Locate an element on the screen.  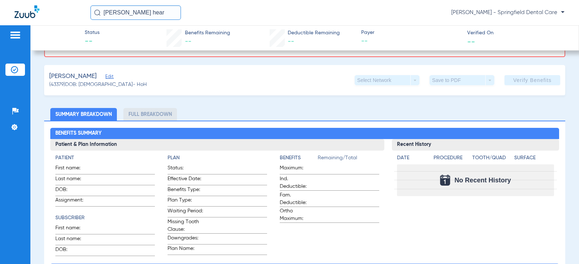
span: Missing Tooth Clause: is located at coordinates (185, 226).